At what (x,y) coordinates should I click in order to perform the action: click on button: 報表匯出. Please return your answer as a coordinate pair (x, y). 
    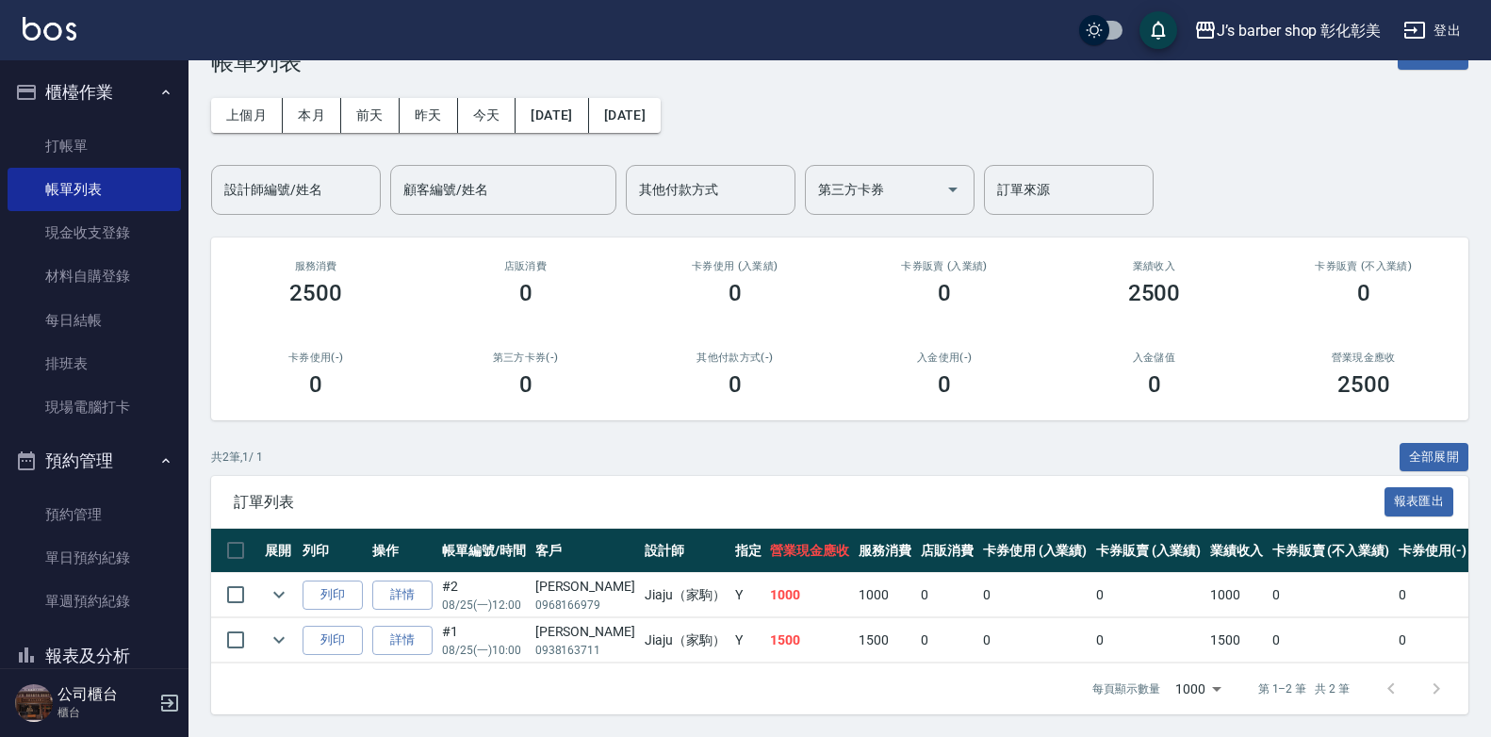
    Looking at the image, I should click on (1419, 501).